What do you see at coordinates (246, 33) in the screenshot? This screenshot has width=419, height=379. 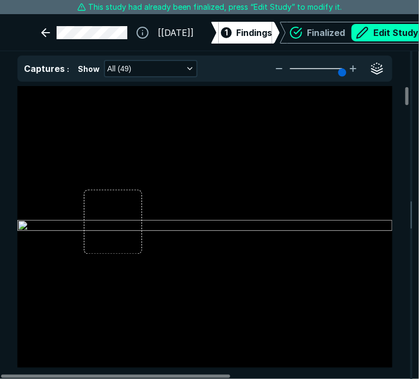 I see `div: 1Findings` at bounding box center [246, 33].